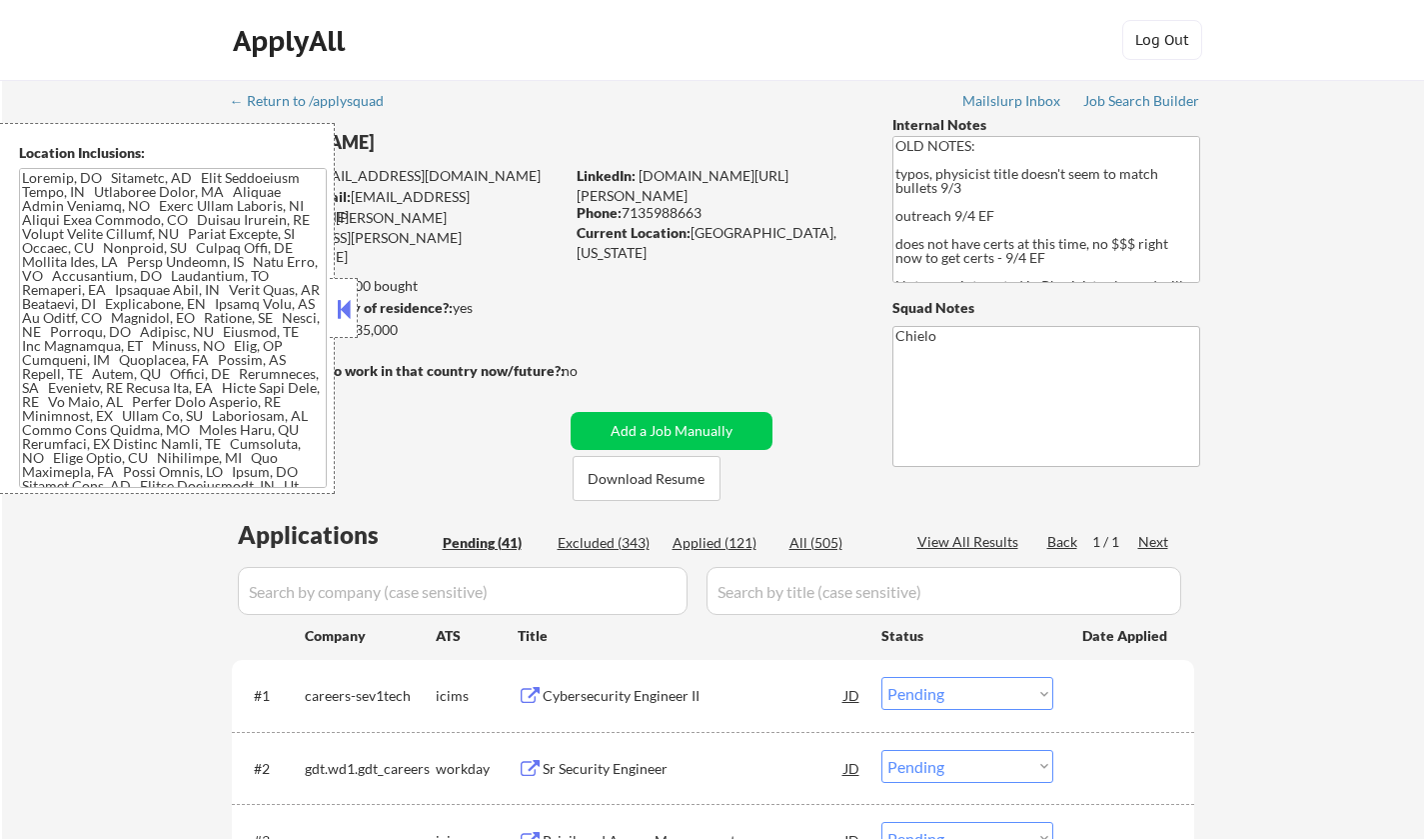 Image resolution: width=1424 pixels, height=839 pixels. What do you see at coordinates (672, 431) in the screenshot?
I see `button: Add a Job Manually` at bounding box center [672, 431].